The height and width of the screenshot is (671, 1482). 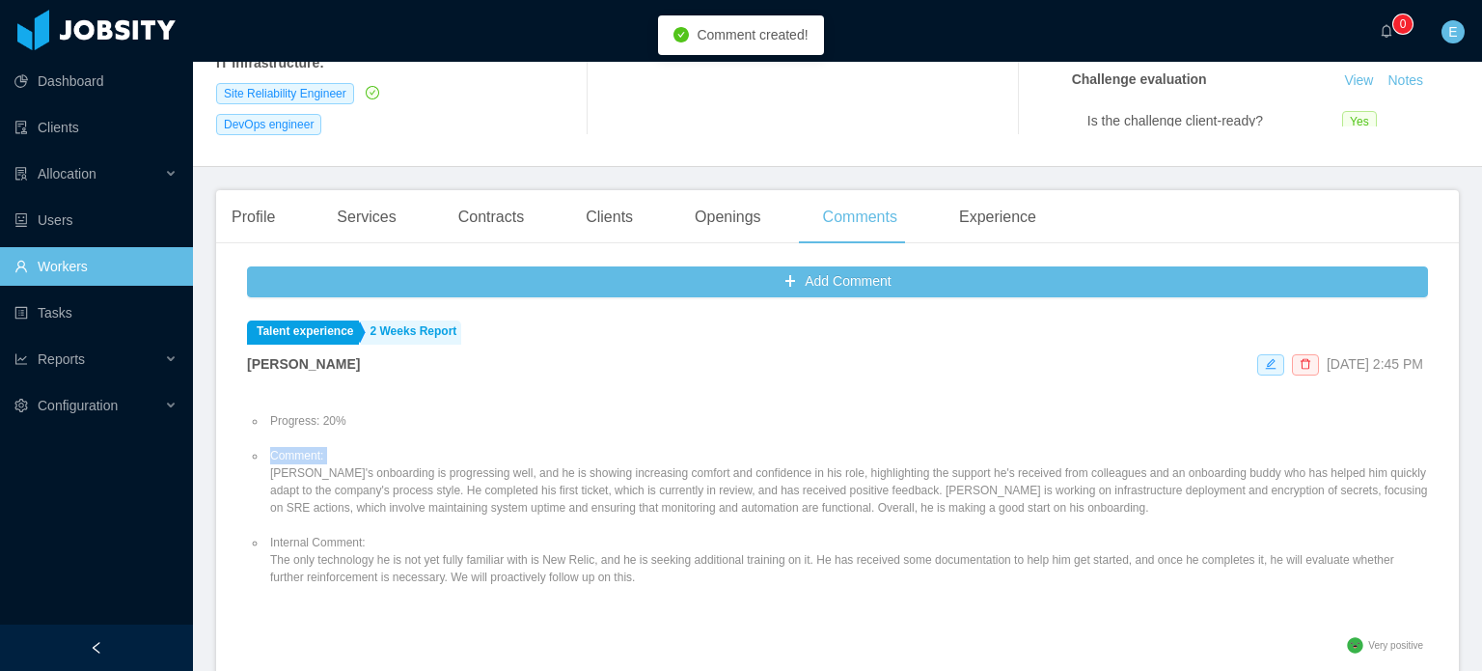 What do you see at coordinates (96, 220) in the screenshot?
I see `a: icon: robotUsers` at bounding box center [96, 220].